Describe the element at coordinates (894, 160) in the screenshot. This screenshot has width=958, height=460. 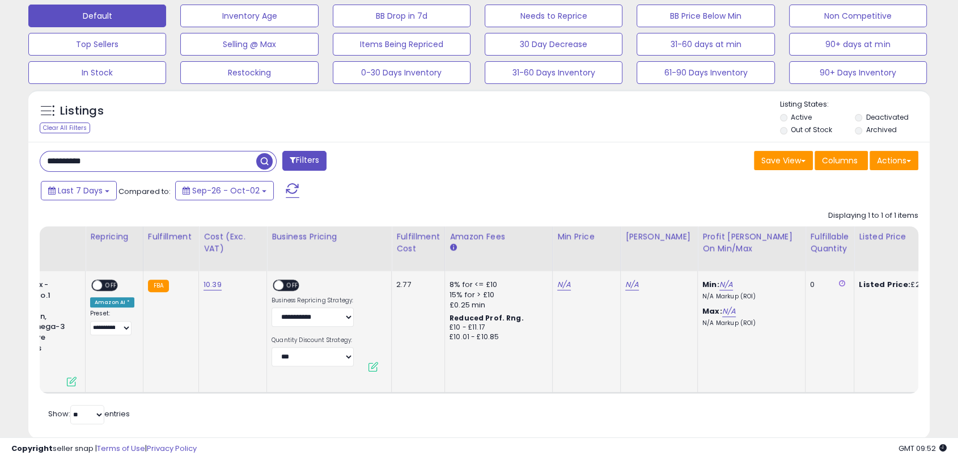
I see `button: Actions` at that location.